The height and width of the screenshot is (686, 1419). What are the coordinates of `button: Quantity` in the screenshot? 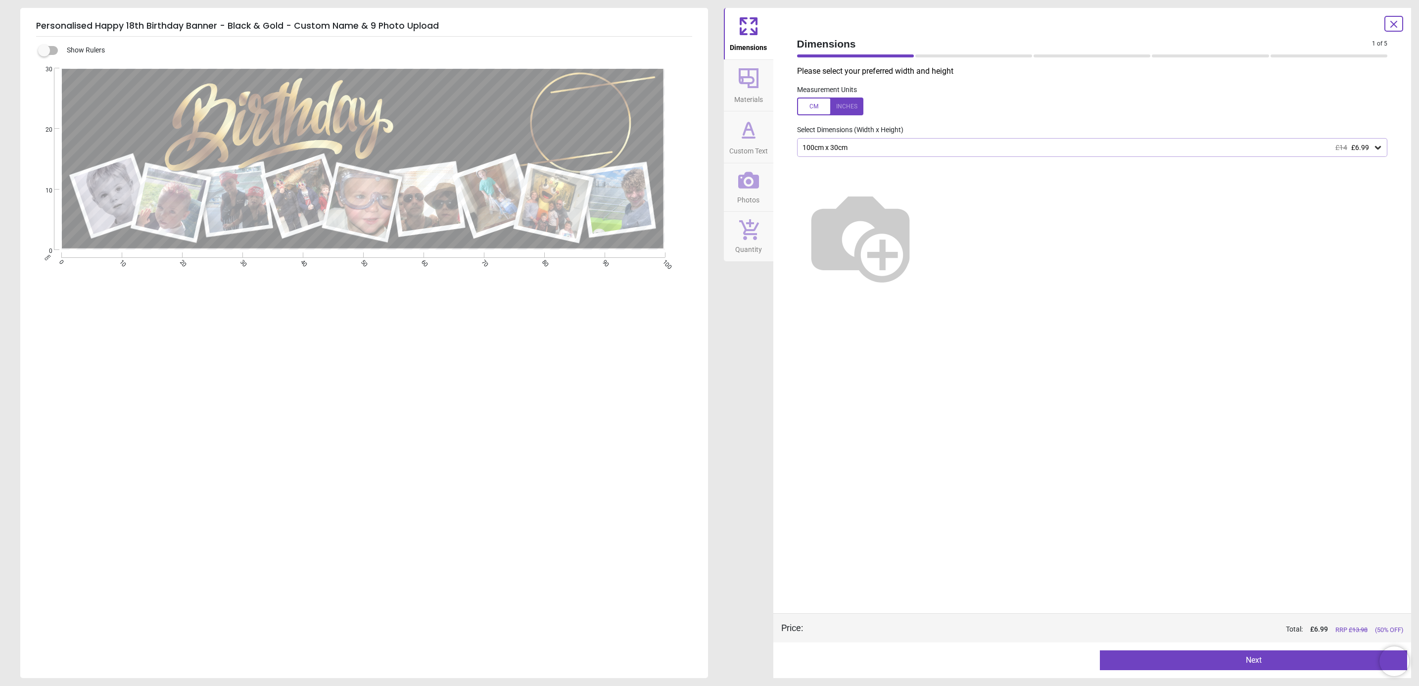 It's located at (749, 236).